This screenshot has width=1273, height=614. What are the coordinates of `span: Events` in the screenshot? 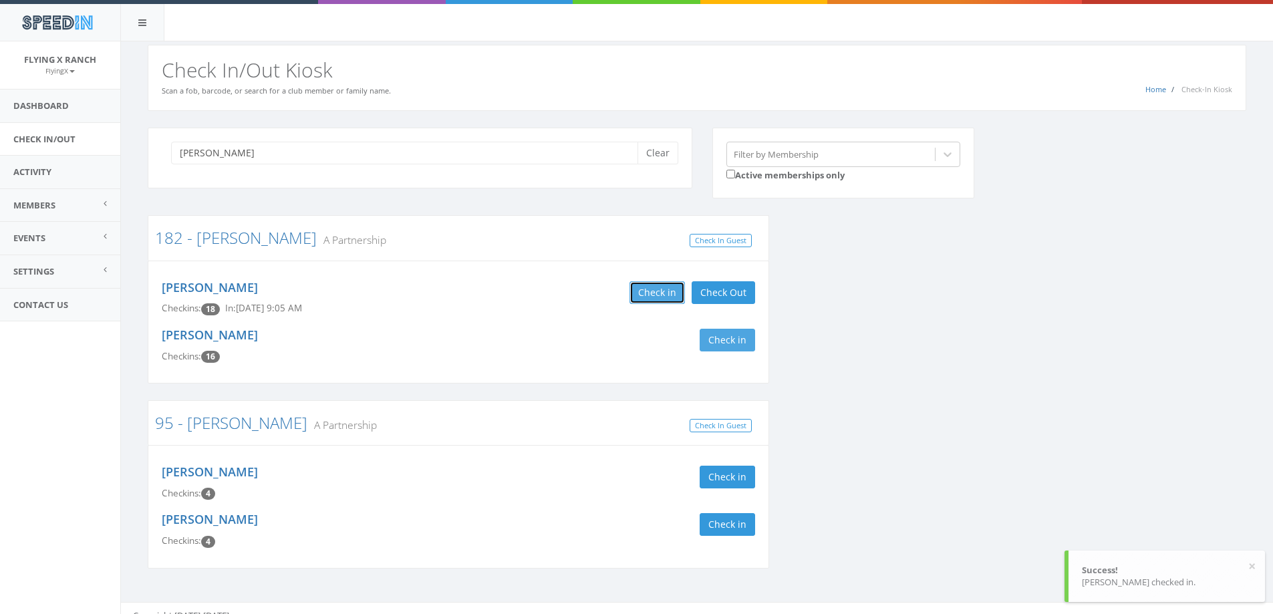 It's located at (29, 238).